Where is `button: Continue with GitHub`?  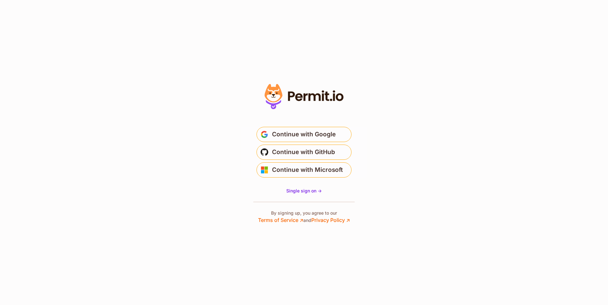
button: Continue with GitHub is located at coordinates (304, 152).